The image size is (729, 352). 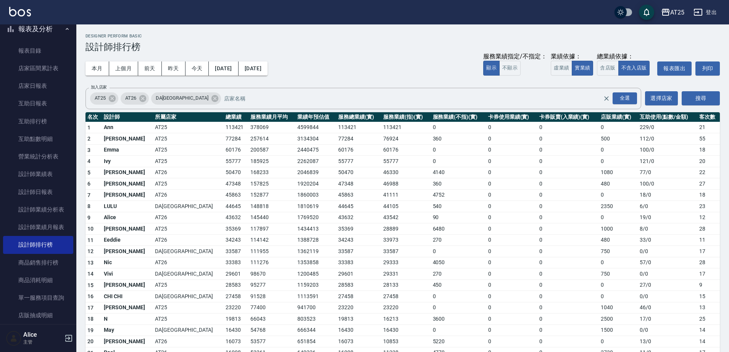 What do you see at coordinates (359, 184) in the screenshot?
I see `td: 47348` at bounding box center [359, 184].